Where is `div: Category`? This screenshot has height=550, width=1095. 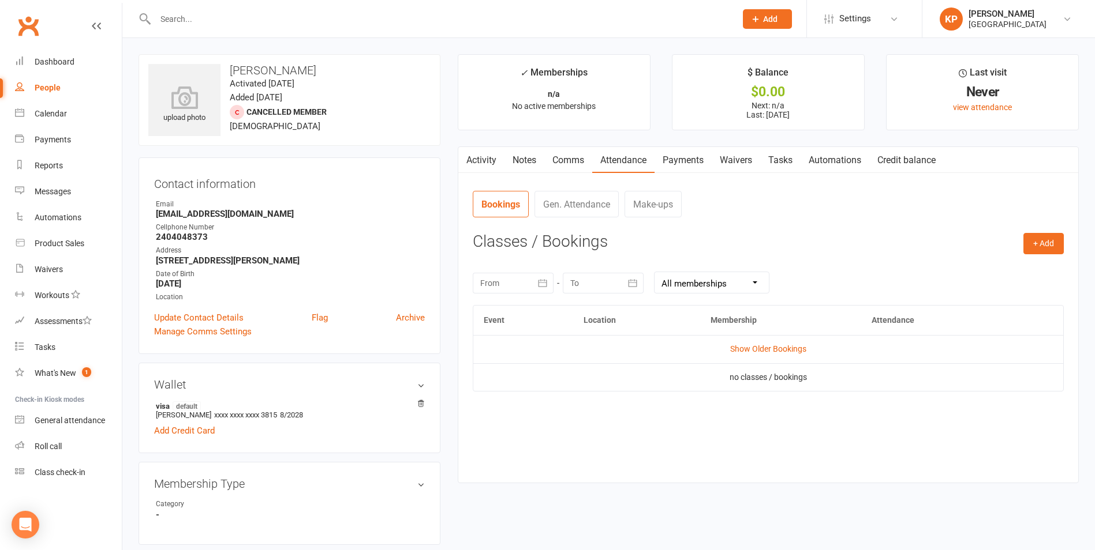 div: Category is located at coordinates (203, 504).